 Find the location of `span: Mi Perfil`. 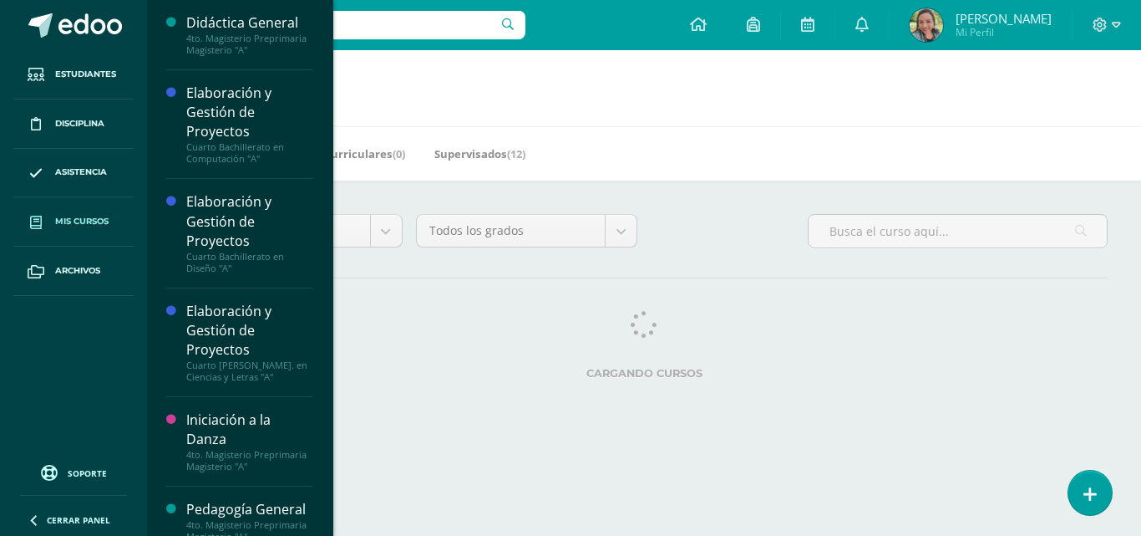

span: Mi Perfil is located at coordinates (1003, 32).